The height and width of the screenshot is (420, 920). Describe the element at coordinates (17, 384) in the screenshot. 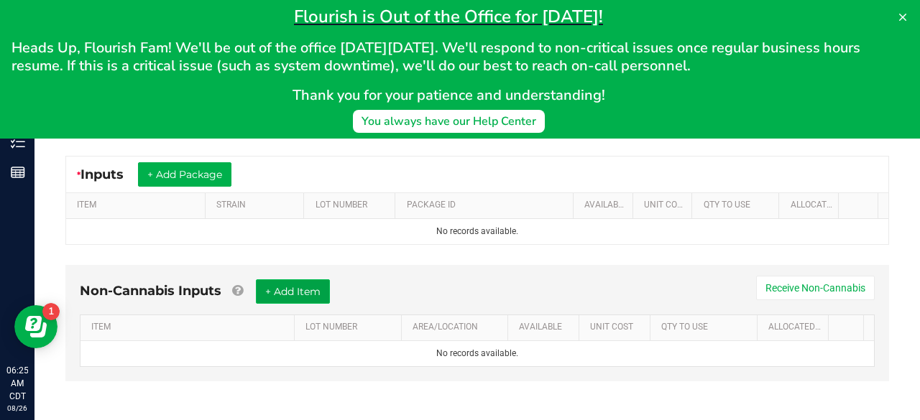

I see `p: 06:25 AM CDT` at that location.